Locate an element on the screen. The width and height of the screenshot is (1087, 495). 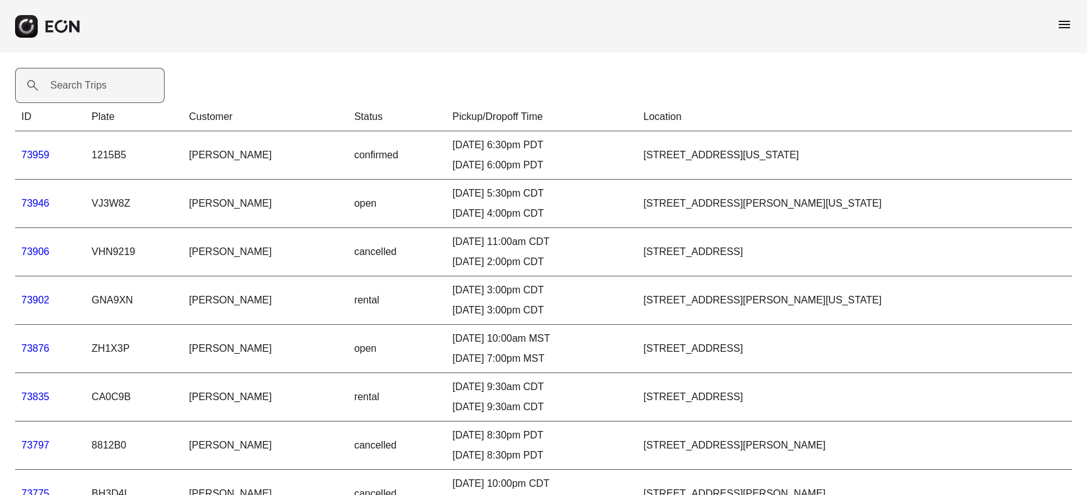
th: ID is located at coordinates (50, 117).